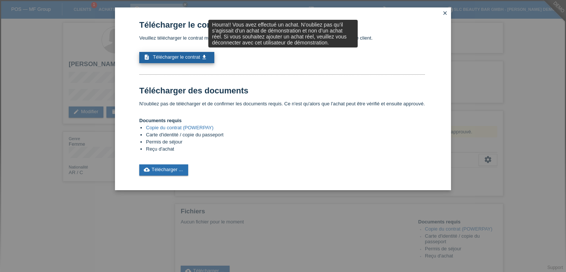  Describe the element at coordinates (176, 57) in the screenshot. I see `span: Télécharger le contrat` at that location.